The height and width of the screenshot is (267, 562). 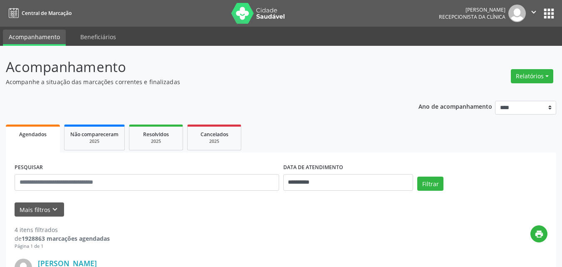 What do you see at coordinates (549, 13) in the screenshot?
I see `button: apps` at bounding box center [549, 13].